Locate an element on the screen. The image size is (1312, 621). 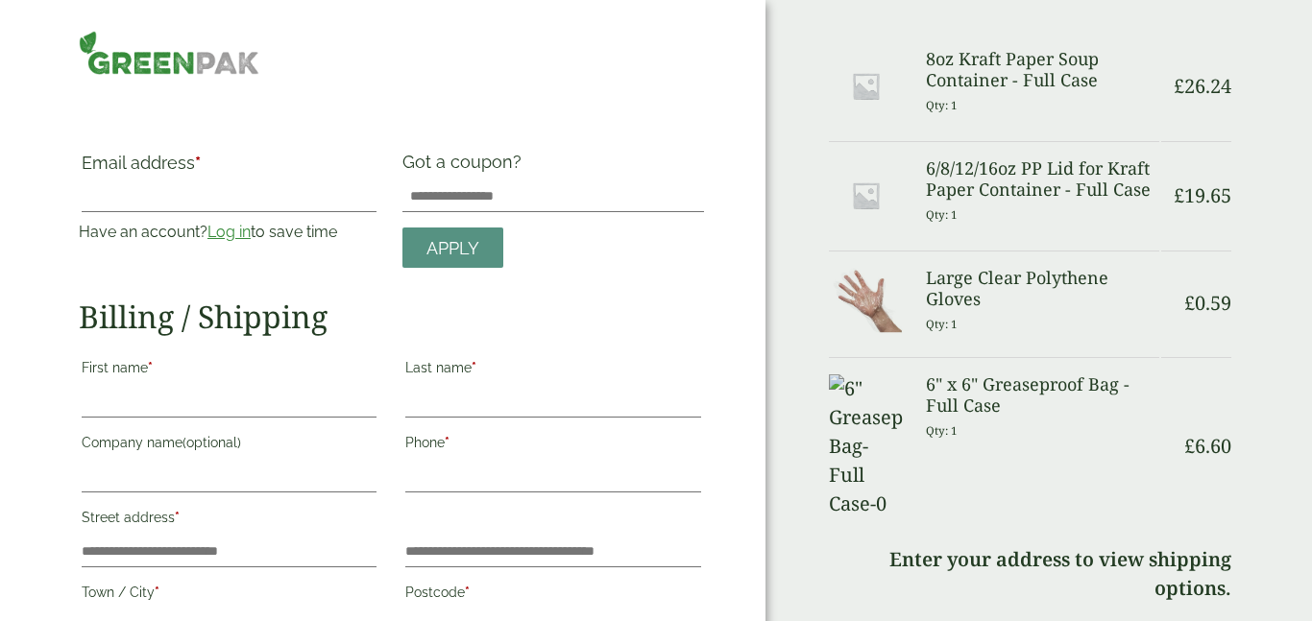
label: Postcode is located at coordinates (552, 595).